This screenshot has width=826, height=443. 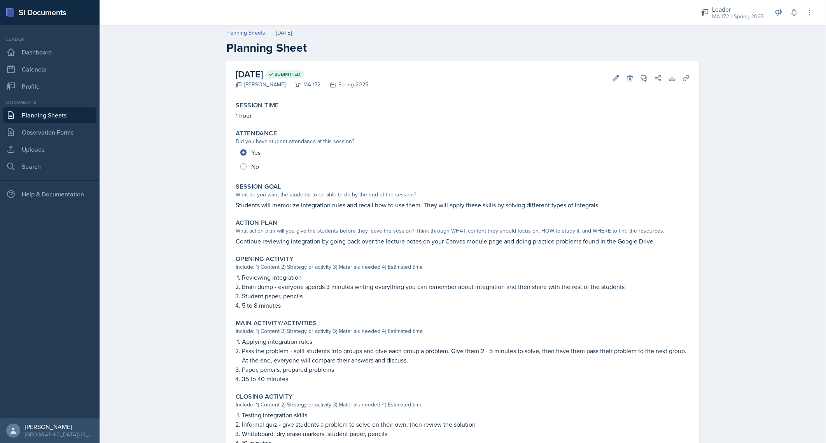 I want to click on label: Closing Activity, so click(x=264, y=396).